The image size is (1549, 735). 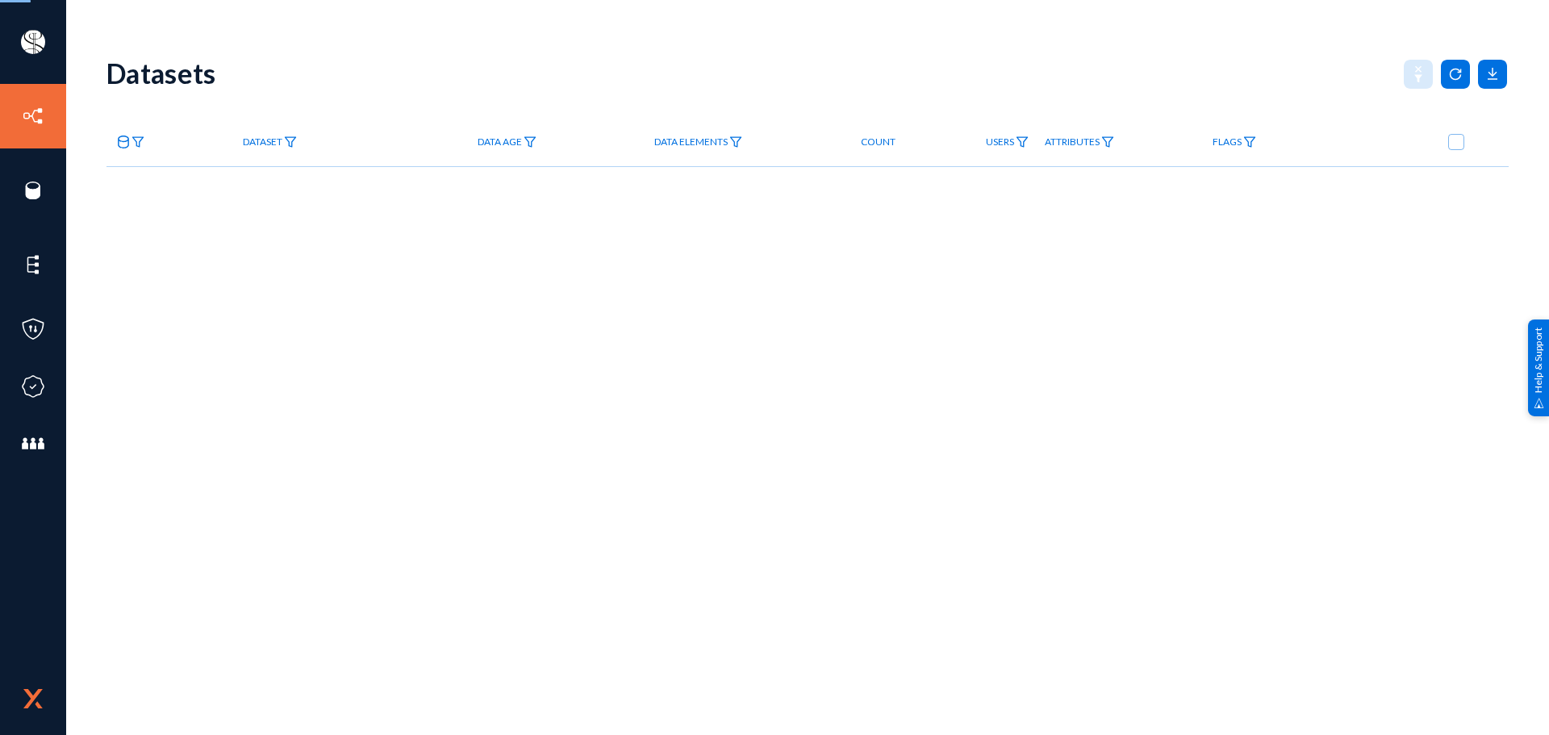 I want to click on a: Data Age, so click(x=507, y=142).